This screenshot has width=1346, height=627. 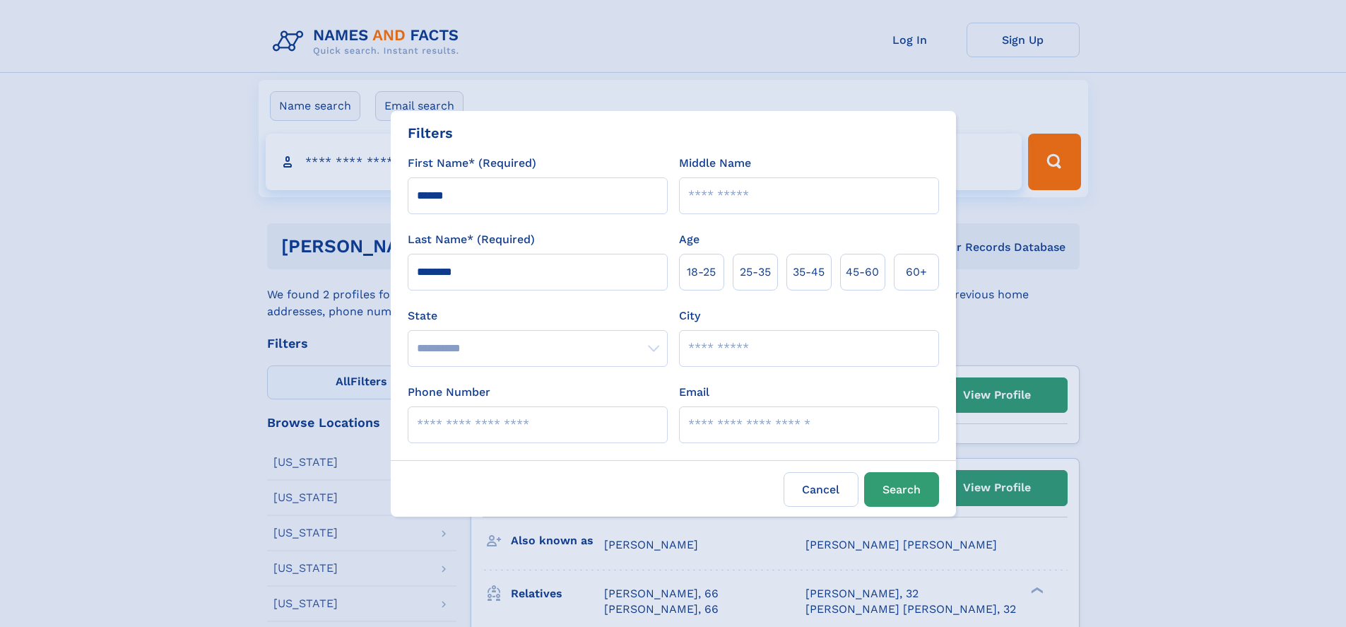 I want to click on span: 60+, so click(x=916, y=272).